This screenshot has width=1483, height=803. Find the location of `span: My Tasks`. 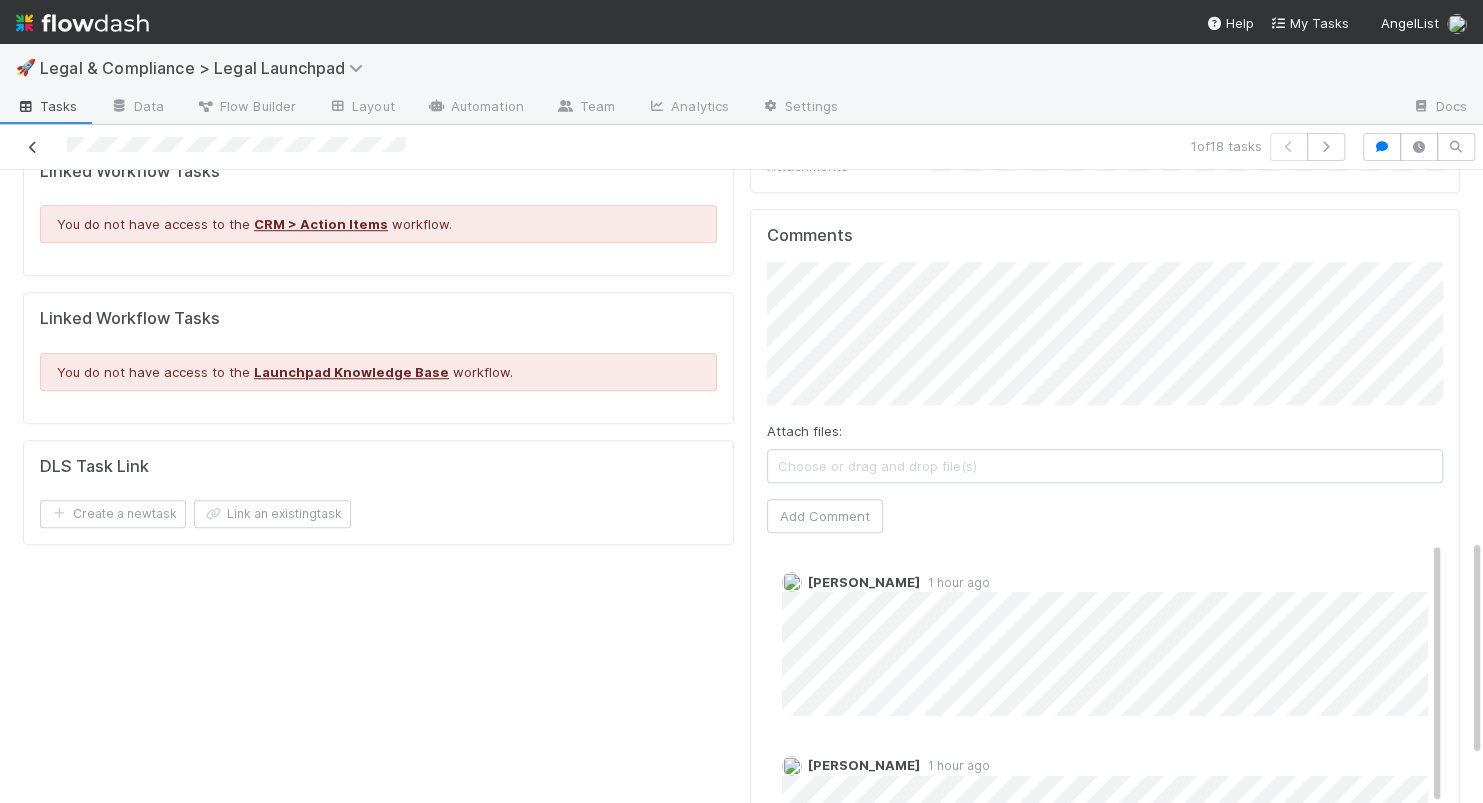

span: My Tasks is located at coordinates (1309, 23).